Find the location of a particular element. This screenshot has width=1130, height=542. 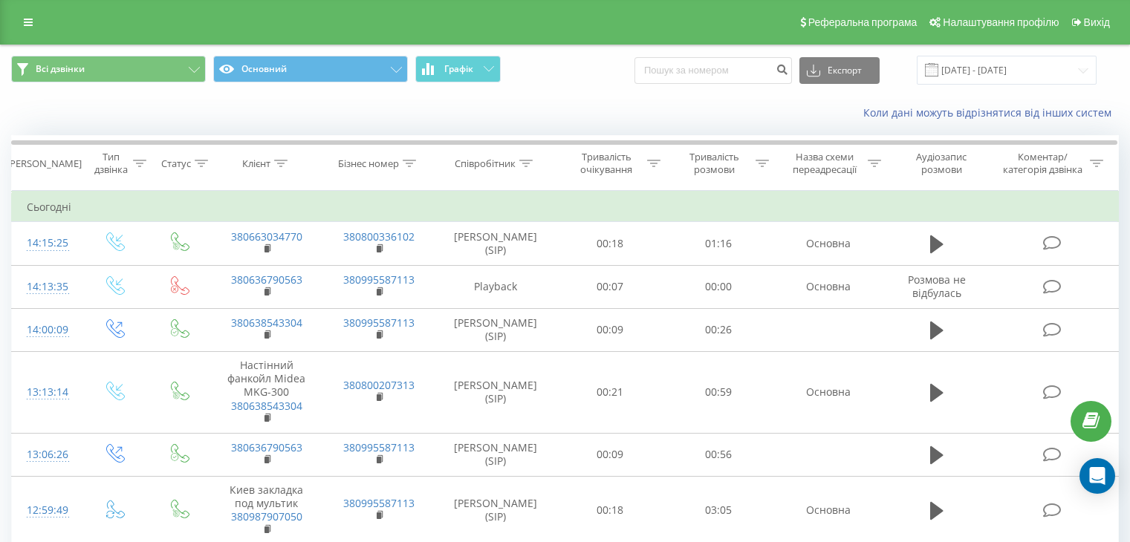

div: Тривалість очікування is located at coordinates (607, 163).